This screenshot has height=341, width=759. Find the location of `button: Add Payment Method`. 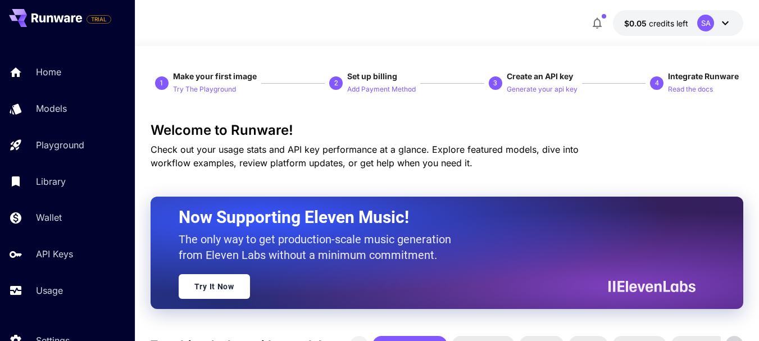

button: Add Payment Method is located at coordinates (382, 89).